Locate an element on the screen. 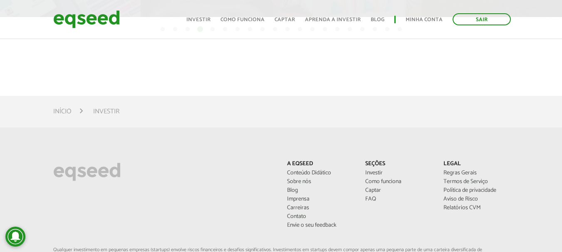 The image size is (562, 252). p: A EqSeed is located at coordinates (320, 164).